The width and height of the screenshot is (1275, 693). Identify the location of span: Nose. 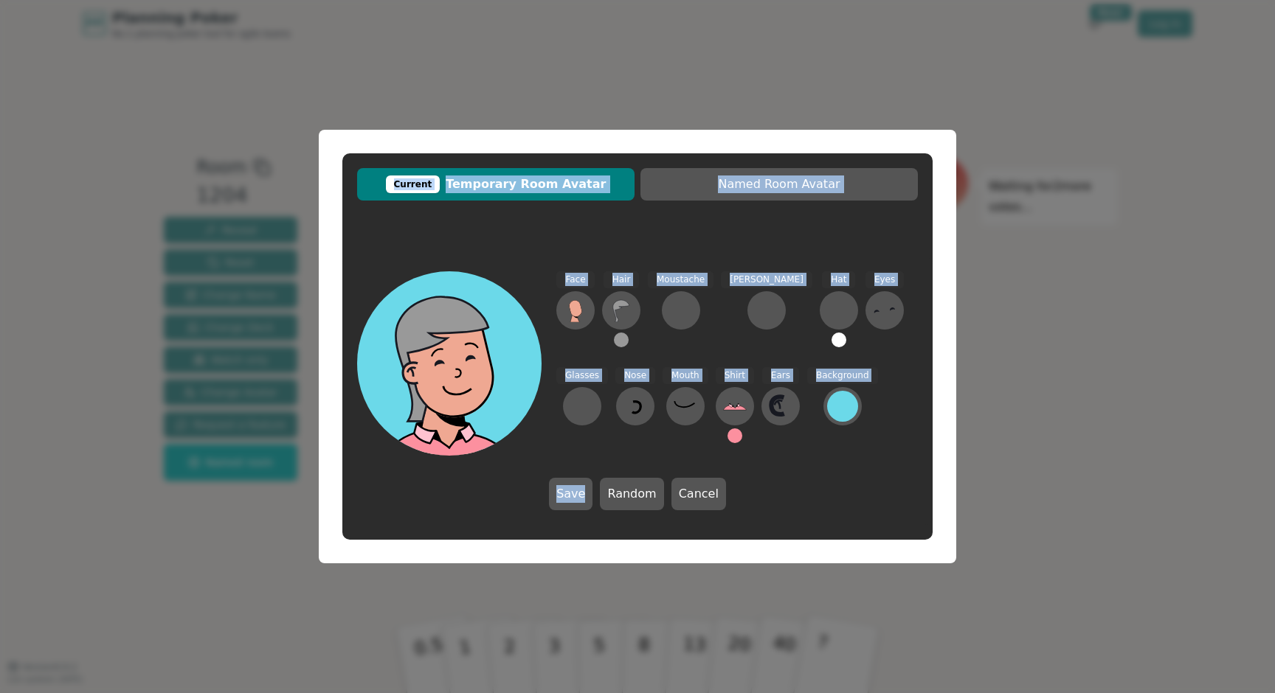
(635, 376).